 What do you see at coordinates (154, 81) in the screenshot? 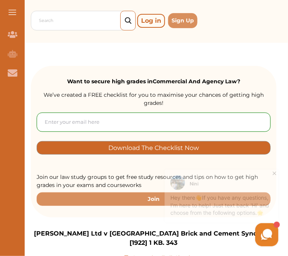
I see `strong: Want to secure high grades in Commercial And Agency Law ?` at bounding box center [154, 81].